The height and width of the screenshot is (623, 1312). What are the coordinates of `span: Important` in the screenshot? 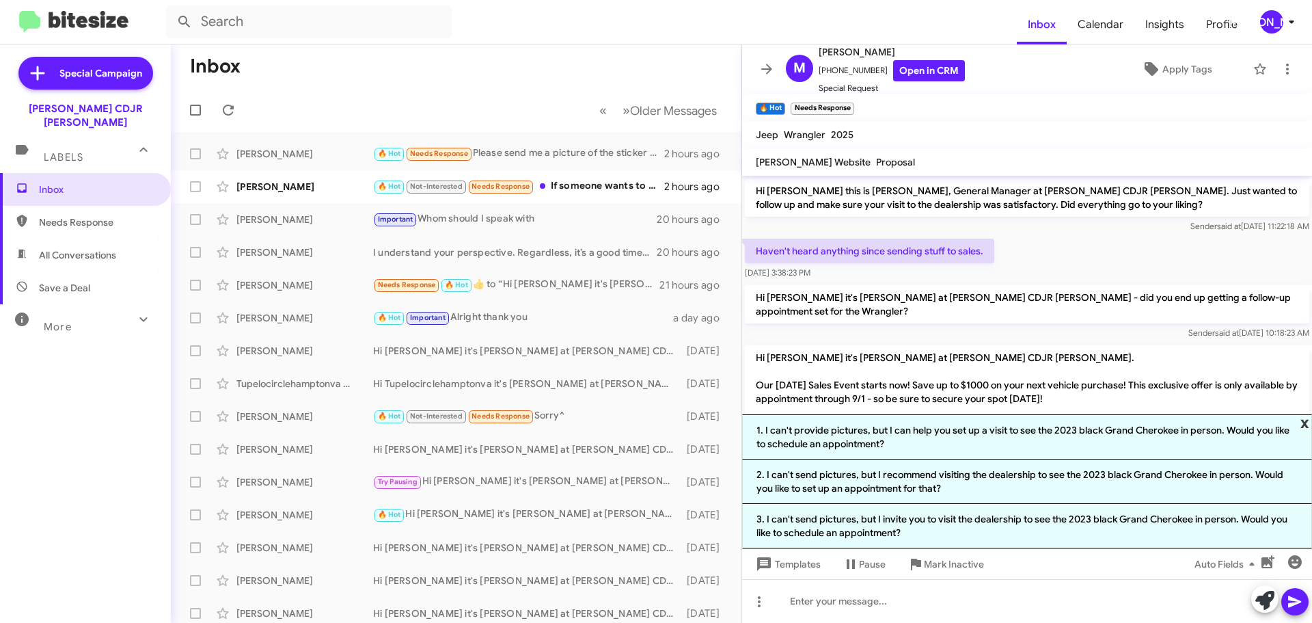 It's located at (396, 219).